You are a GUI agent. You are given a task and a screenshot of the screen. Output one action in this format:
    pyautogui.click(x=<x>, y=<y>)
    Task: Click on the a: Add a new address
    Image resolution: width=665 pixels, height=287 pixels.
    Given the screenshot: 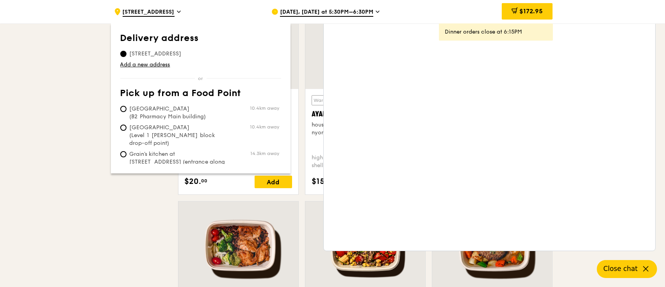 What is the action you would take?
    pyautogui.click(x=201, y=65)
    